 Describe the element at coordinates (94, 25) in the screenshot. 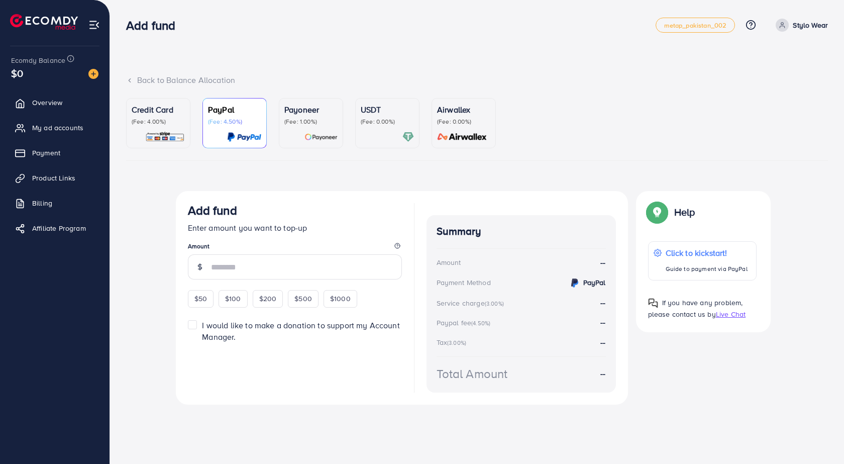

I see `img: menu` at that location.